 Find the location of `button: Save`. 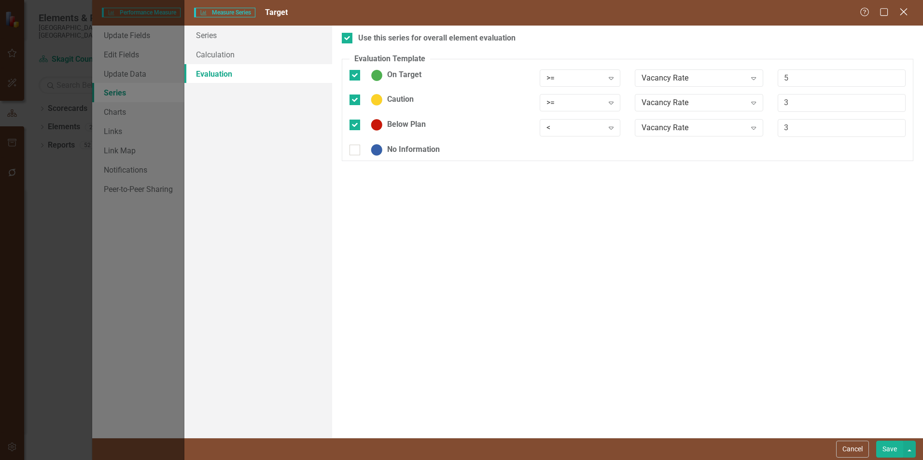

button: Save is located at coordinates (890, 449).